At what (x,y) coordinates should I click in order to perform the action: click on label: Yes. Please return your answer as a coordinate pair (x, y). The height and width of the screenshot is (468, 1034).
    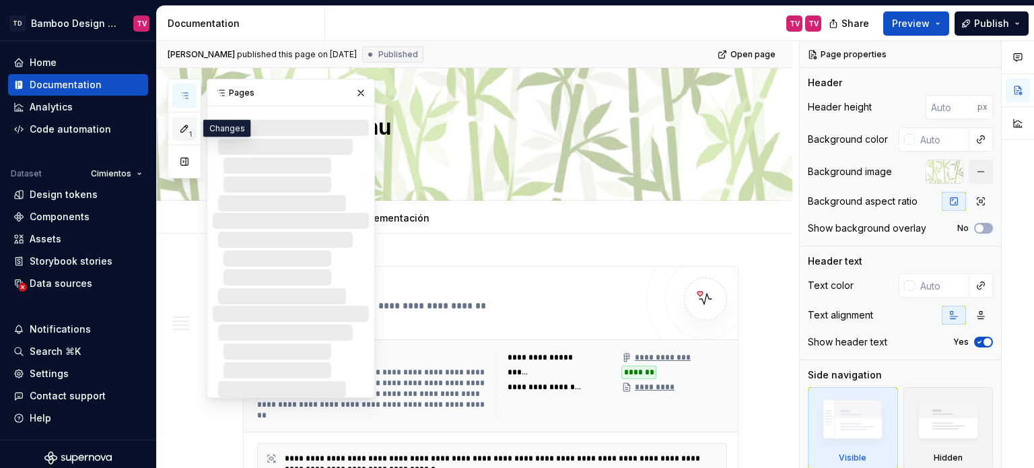
    Looking at the image, I should click on (961, 342).